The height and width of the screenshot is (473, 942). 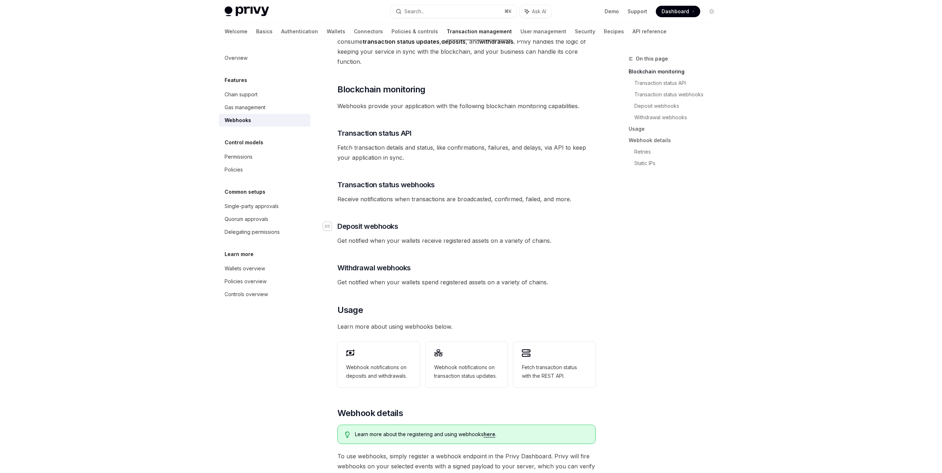 What do you see at coordinates (539, 11) in the screenshot?
I see `span: Ask AI` at bounding box center [539, 11].